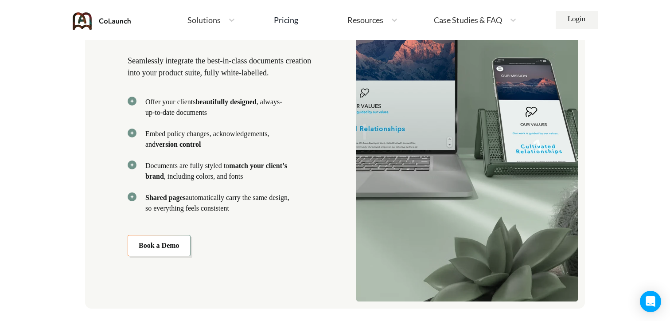 Image resolution: width=670 pixels, height=321 pixels. What do you see at coordinates (216, 171) in the screenshot?
I see `b: match your client’s brand` at bounding box center [216, 171].